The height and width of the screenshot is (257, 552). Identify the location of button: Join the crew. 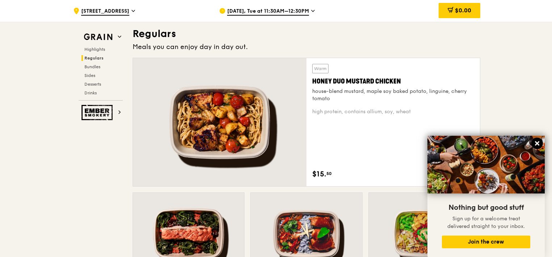
(486, 241).